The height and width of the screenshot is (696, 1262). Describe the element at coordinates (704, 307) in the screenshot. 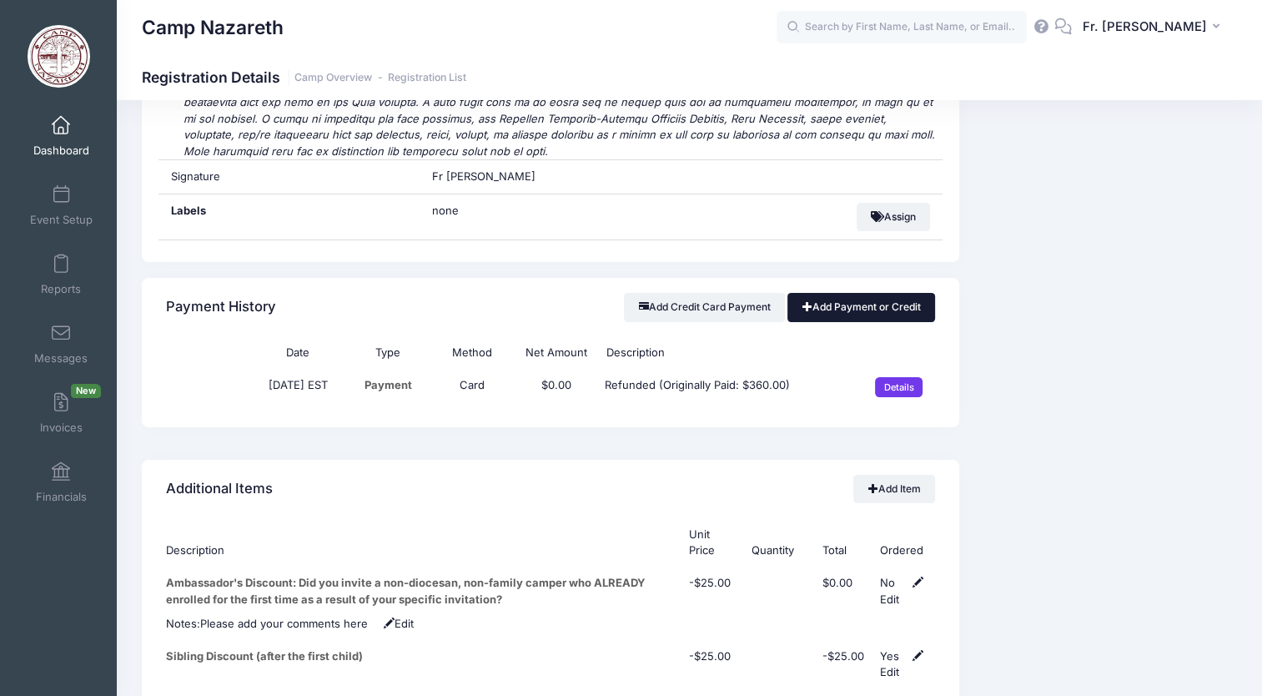

I see `button: Add Credit Card Payment` at that location.